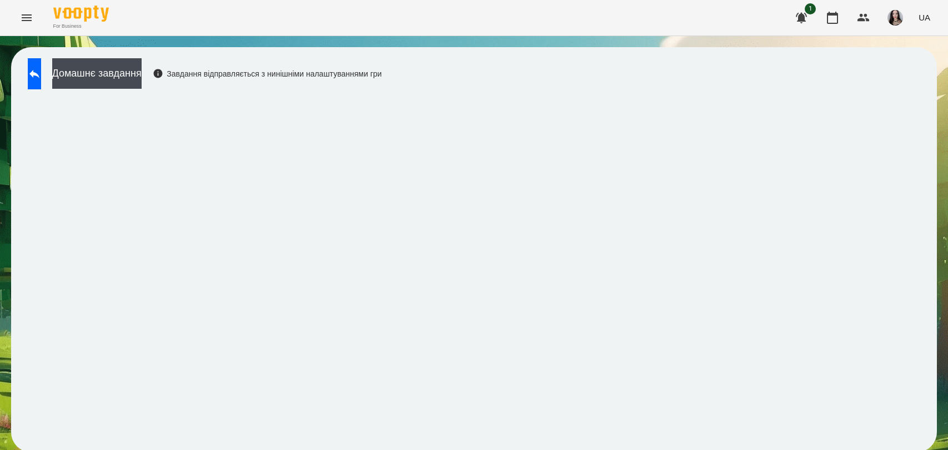 This screenshot has width=948, height=450. Describe the element at coordinates (81, 13) in the screenshot. I see `img: Voopty Logo` at that location.